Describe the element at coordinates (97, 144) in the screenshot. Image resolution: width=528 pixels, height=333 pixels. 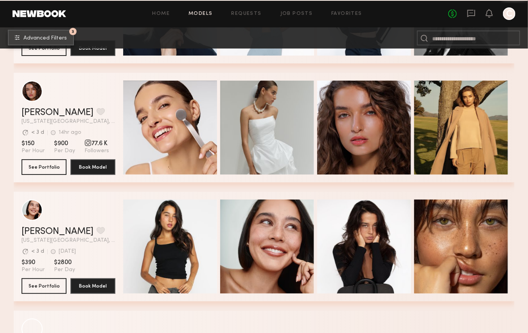
I see `span: 77.6 K` at that location.